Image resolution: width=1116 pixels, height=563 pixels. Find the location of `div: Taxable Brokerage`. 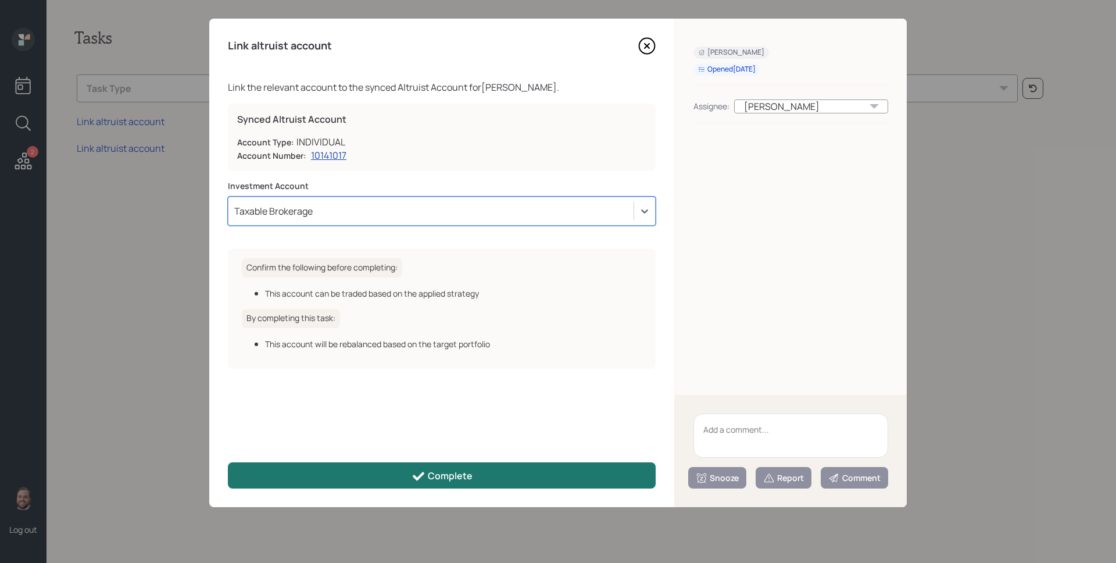

div: Taxable Brokerage is located at coordinates (273, 211).